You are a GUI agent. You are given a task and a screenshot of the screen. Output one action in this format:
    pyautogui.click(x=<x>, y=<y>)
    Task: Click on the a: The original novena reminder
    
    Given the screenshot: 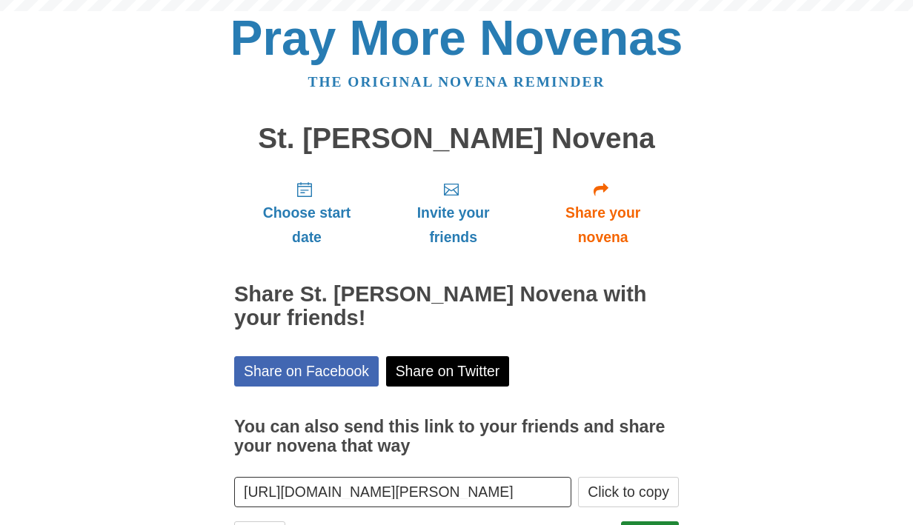 What is the action you would take?
    pyautogui.click(x=456, y=82)
    